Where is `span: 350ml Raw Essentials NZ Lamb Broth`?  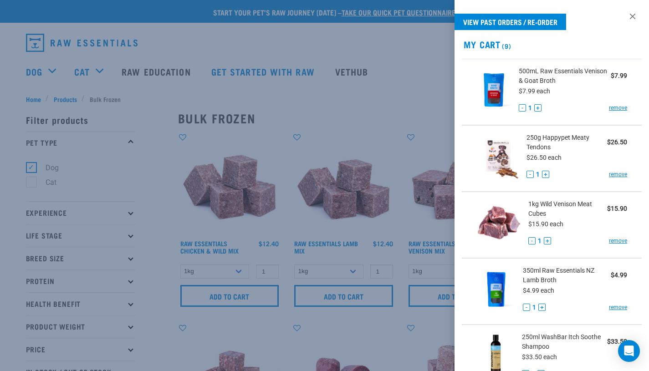
span: 350ml Raw Essentials NZ Lamb Broth is located at coordinates (567, 276).